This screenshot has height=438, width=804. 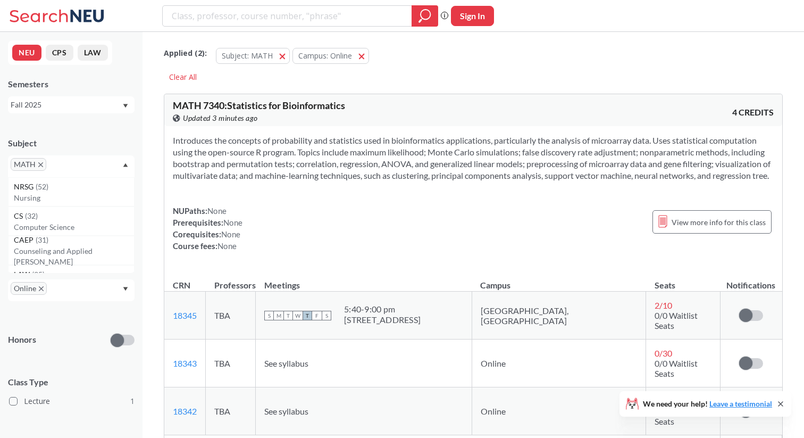 I want to click on p: Honors, so click(x=22, y=339).